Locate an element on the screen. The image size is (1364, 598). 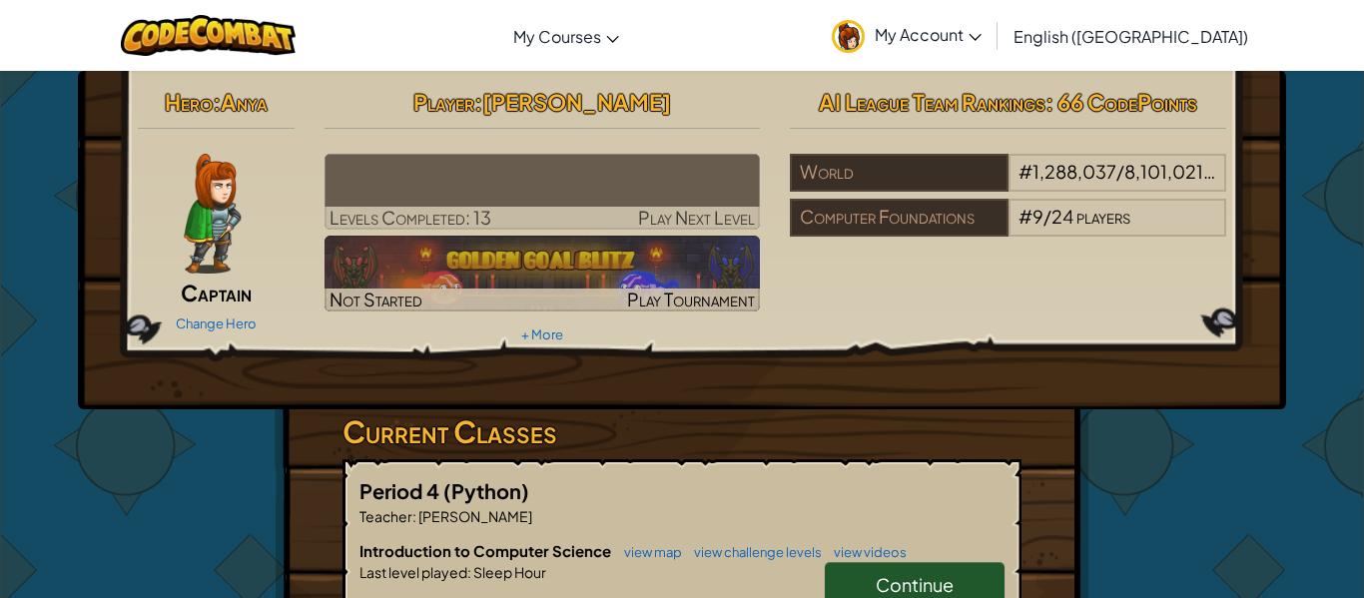
a: Change Hero is located at coordinates (216, 324).